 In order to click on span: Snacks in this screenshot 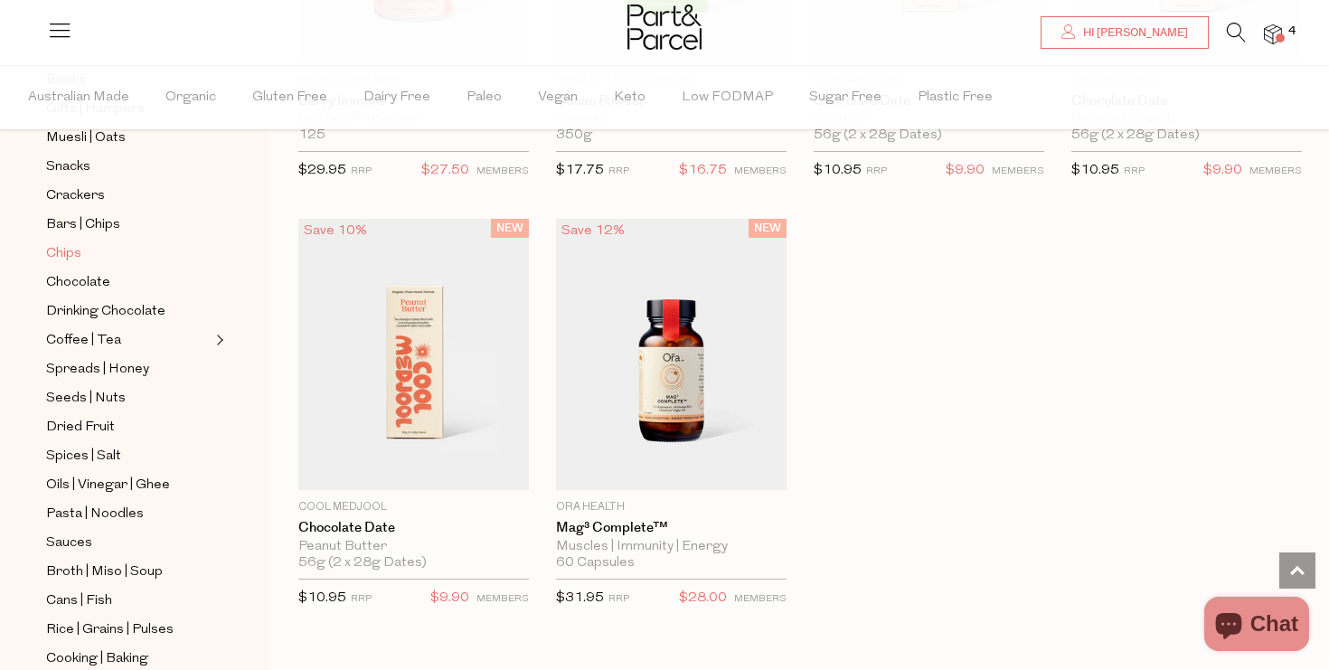, I will do `click(68, 167)`.